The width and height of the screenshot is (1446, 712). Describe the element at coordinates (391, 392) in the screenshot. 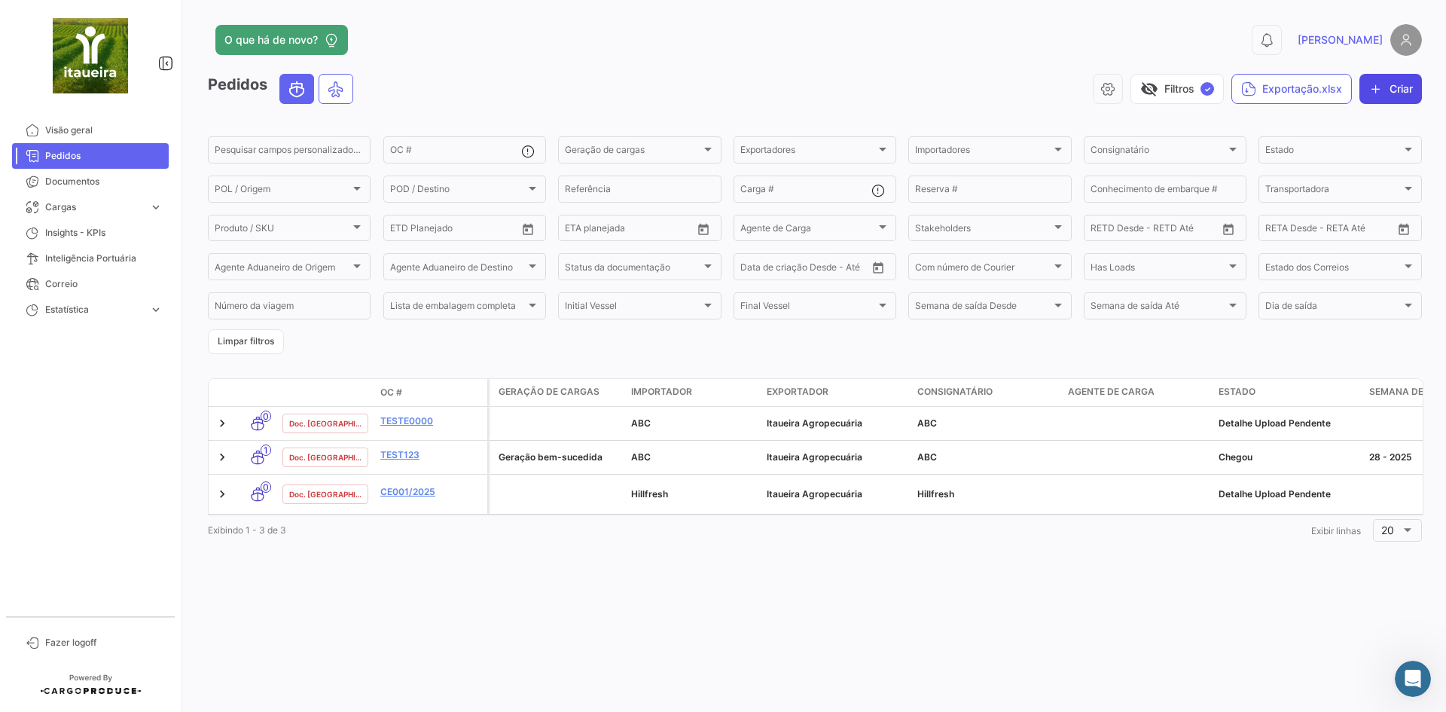

I see `span: OC #` at that location.